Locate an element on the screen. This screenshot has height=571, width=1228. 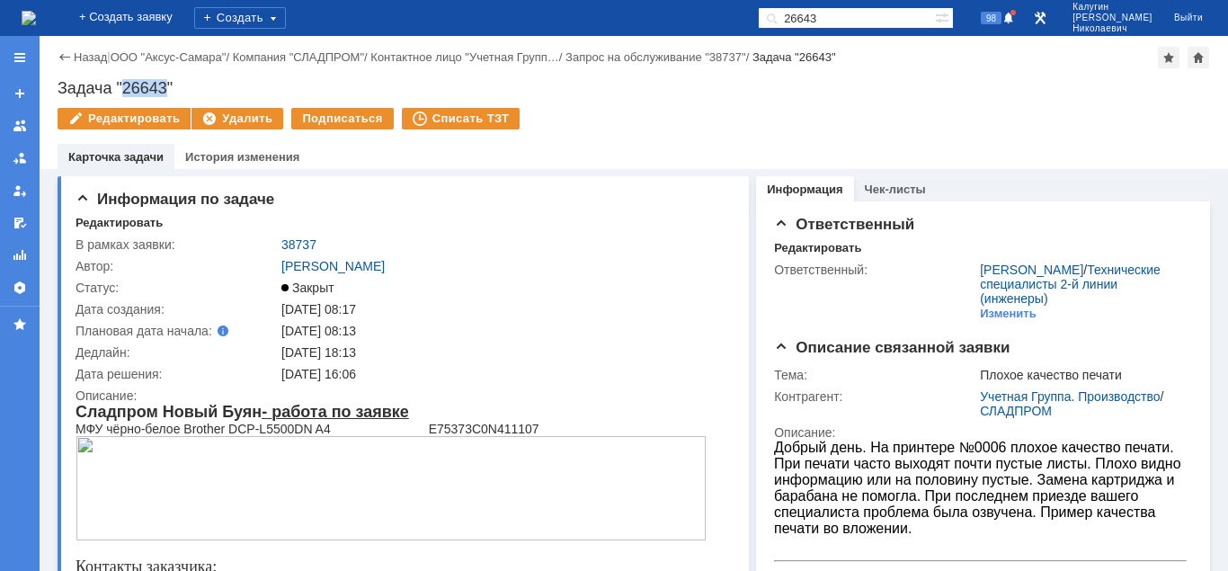
a: Запрос на обслуживание "38737" is located at coordinates (656, 57).